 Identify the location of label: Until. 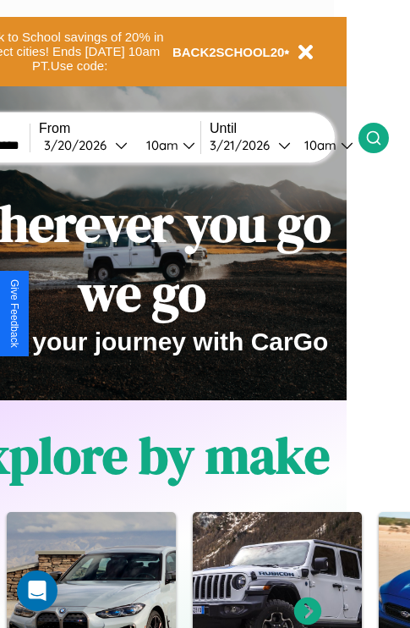
(284, 129).